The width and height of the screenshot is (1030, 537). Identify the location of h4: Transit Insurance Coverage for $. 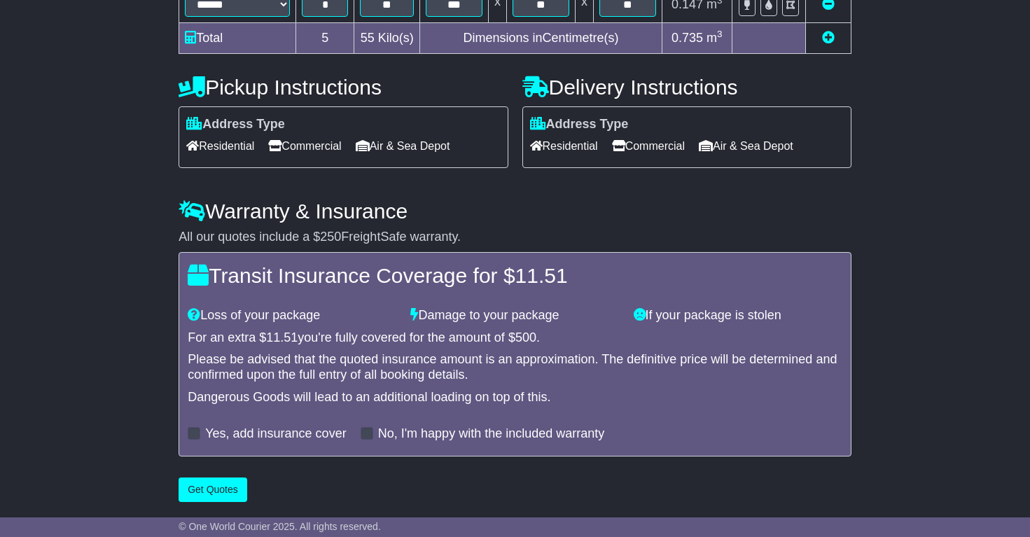
(515, 275).